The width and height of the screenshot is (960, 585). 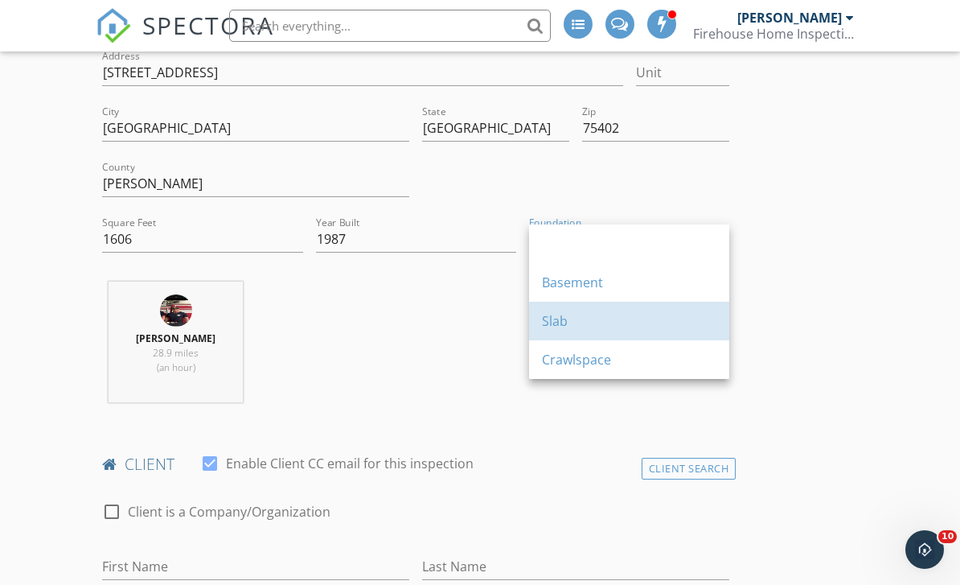 What do you see at coordinates (689, 468) in the screenshot?
I see `div: Client Search` at bounding box center [689, 468].